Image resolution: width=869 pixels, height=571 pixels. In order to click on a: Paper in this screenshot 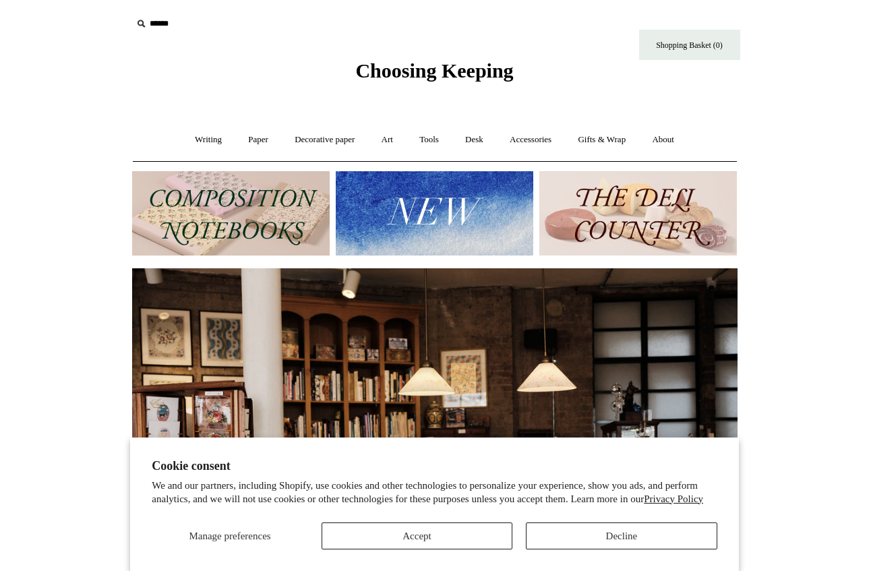, I will do `click(258, 139)`.